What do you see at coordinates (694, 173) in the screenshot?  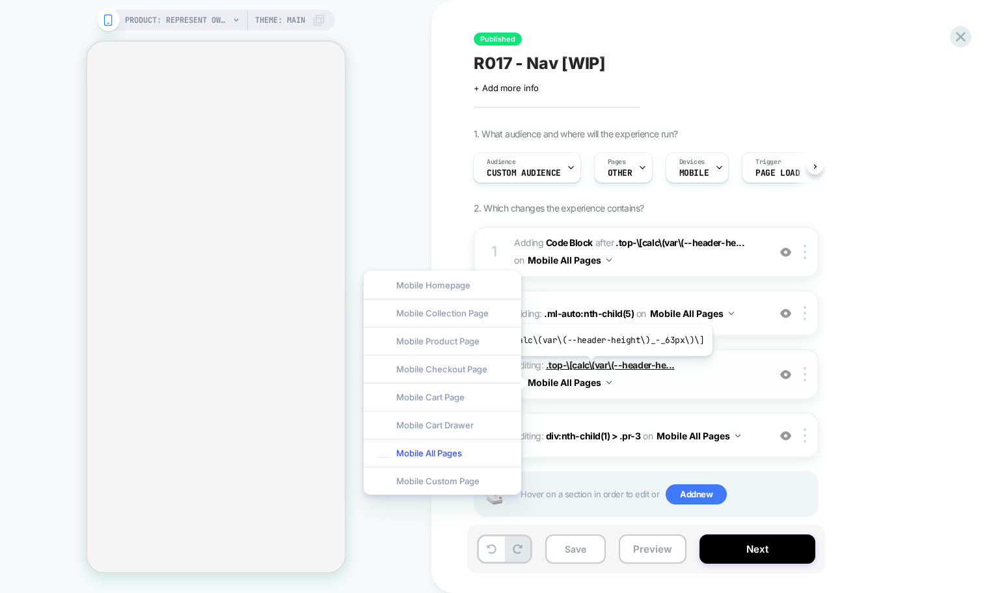 I see `span: MOBILE` at bounding box center [694, 173].